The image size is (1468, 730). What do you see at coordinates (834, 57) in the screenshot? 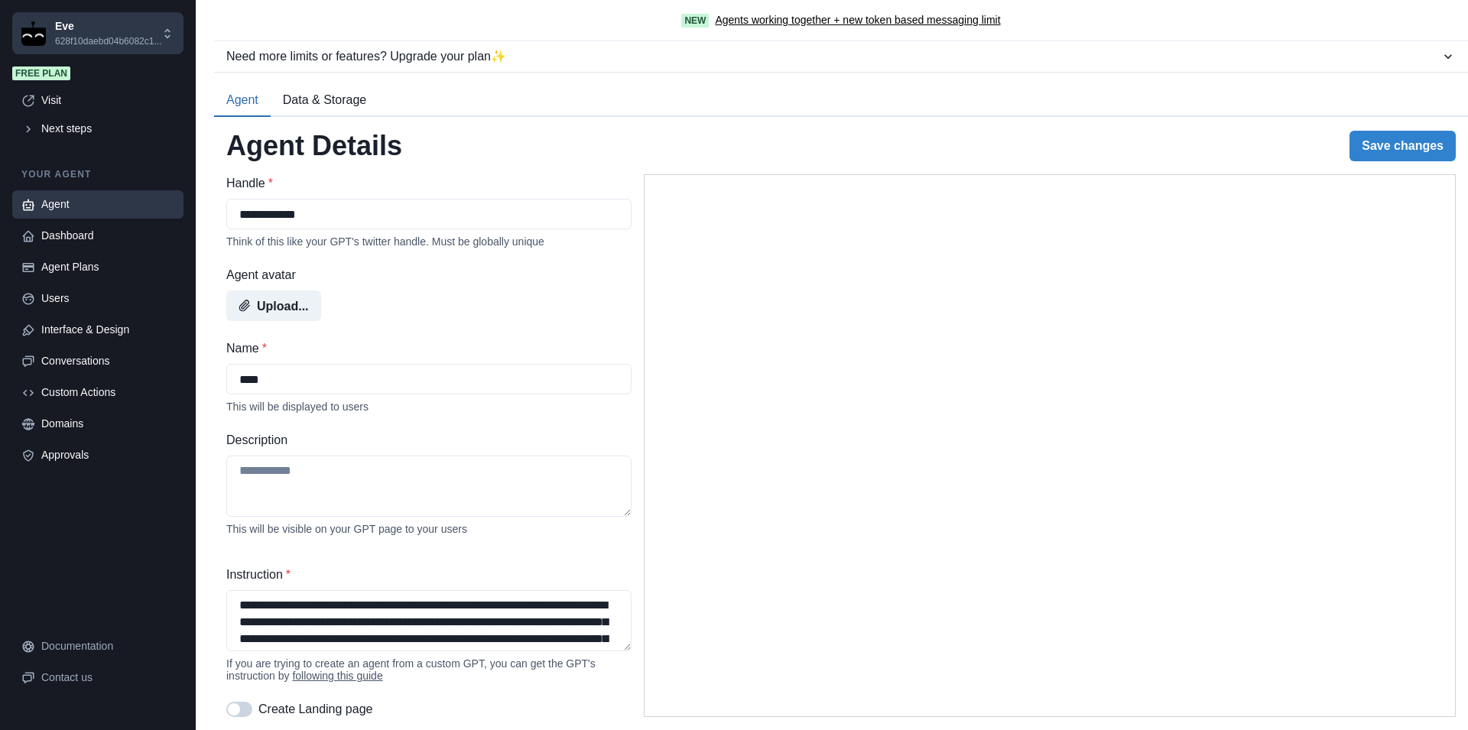
I see `div: Need more limits or features? Upgrade your plan ✨` at bounding box center [834, 57].